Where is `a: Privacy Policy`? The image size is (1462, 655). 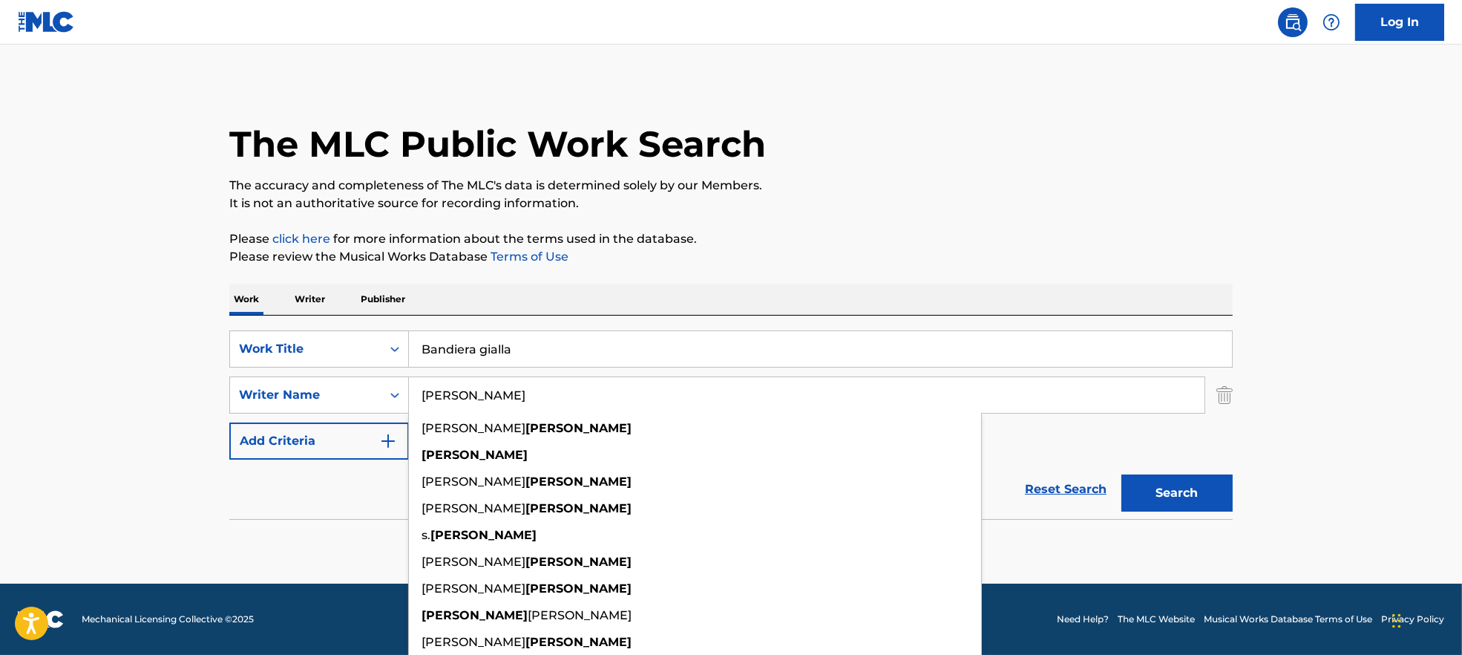
a: Privacy Policy is located at coordinates (1412, 619).